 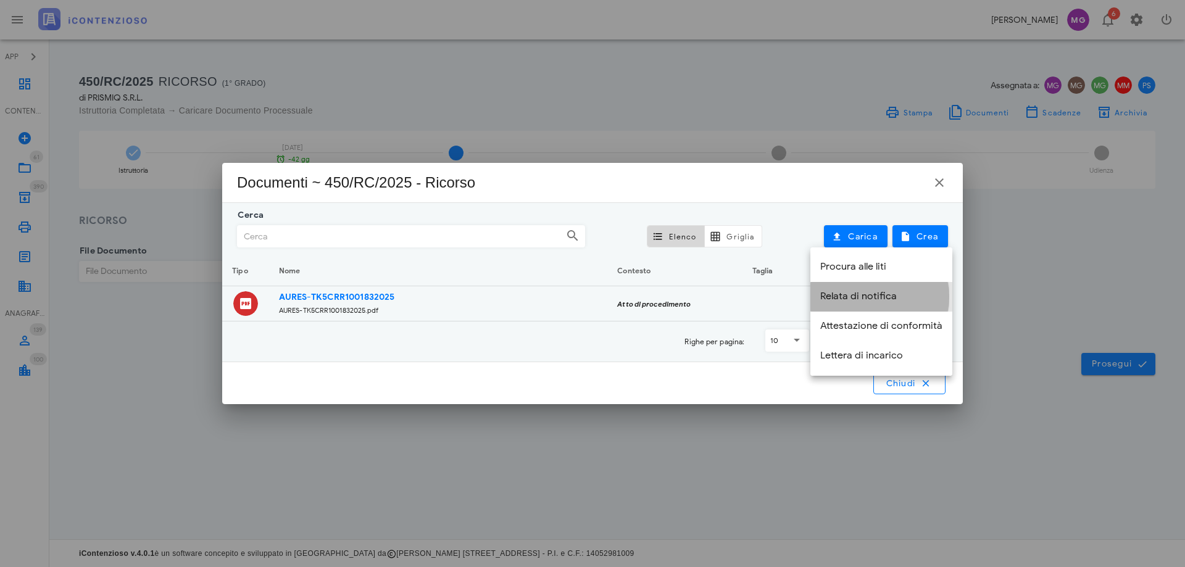 I want to click on span: Griglia, so click(x=733, y=236).